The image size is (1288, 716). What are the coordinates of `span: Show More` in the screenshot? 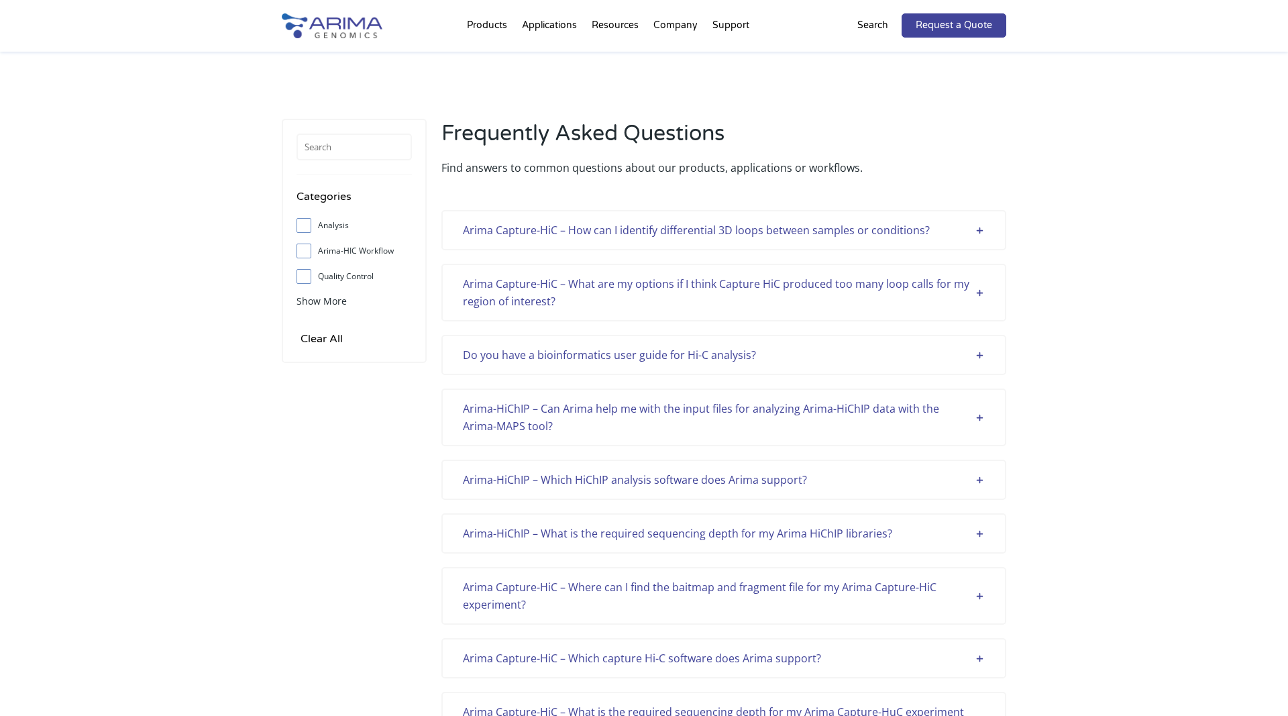 It's located at (321, 301).